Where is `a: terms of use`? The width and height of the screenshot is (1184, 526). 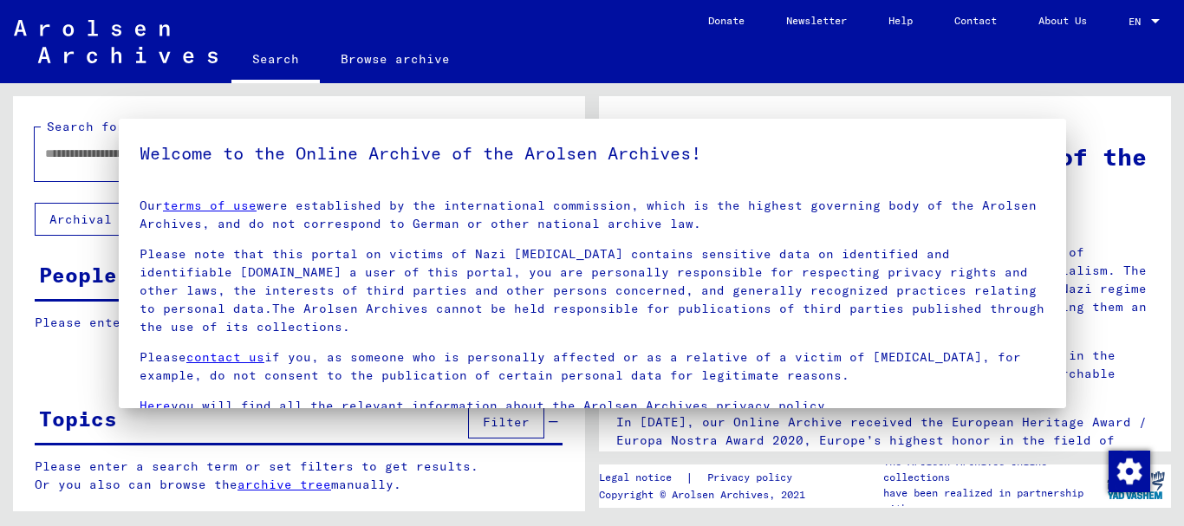
a: terms of use is located at coordinates (210, 205).